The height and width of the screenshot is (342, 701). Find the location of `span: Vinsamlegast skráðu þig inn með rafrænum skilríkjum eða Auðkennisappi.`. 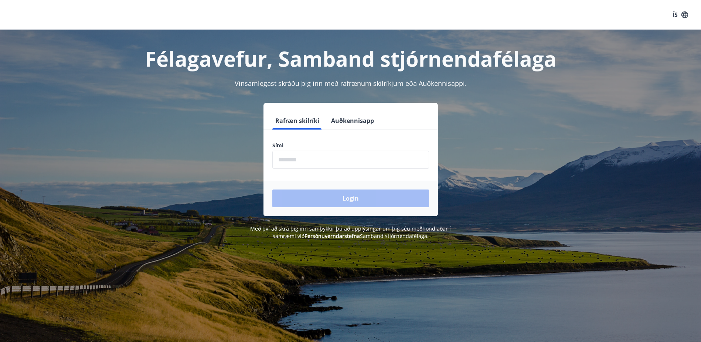

span: Vinsamlegast skráðu þig inn með rafrænum skilríkjum eða Auðkennisappi. is located at coordinates (351, 83).